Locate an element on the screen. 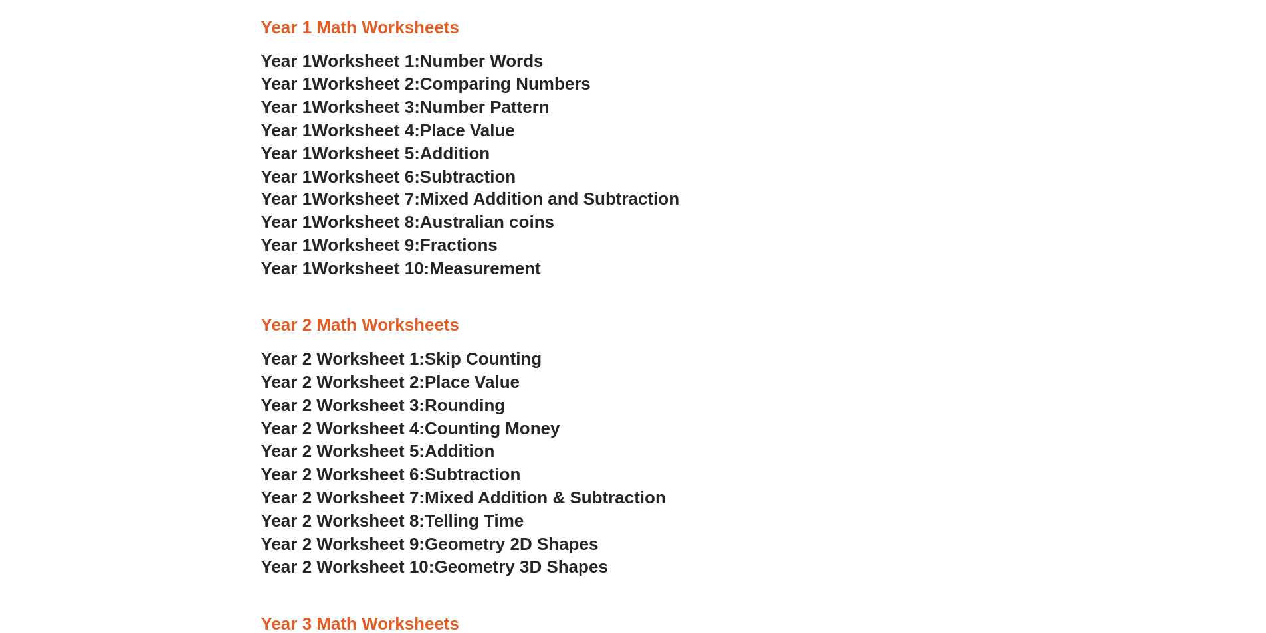  a: Year 1Worksheet 7:Mixed Addition and Subtraction is located at coordinates (470, 199).